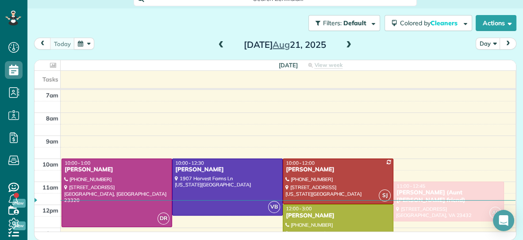 The width and height of the screenshot is (523, 240). What do you see at coordinates (52, 233) in the screenshot?
I see `span: 1pm` at bounding box center [52, 233].